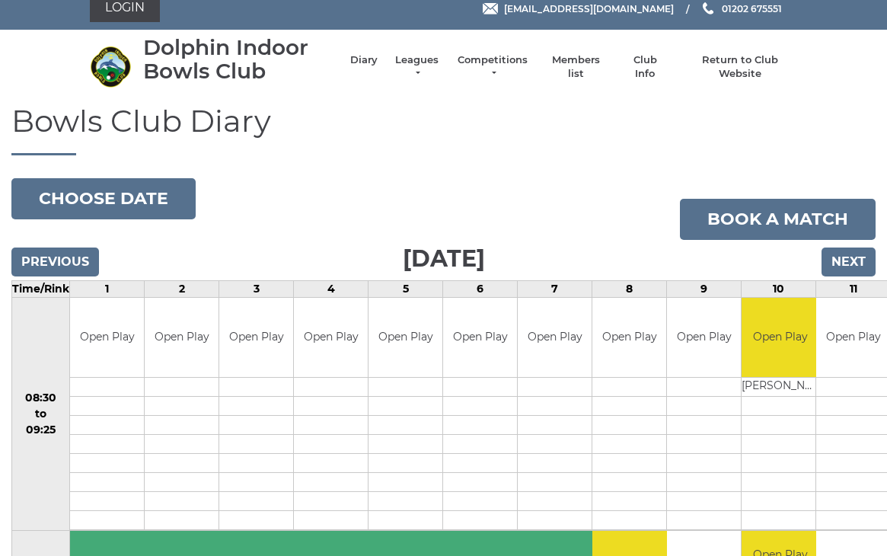  Describe the element at coordinates (490, 8) in the screenshot. I see `img: Email` at that location.